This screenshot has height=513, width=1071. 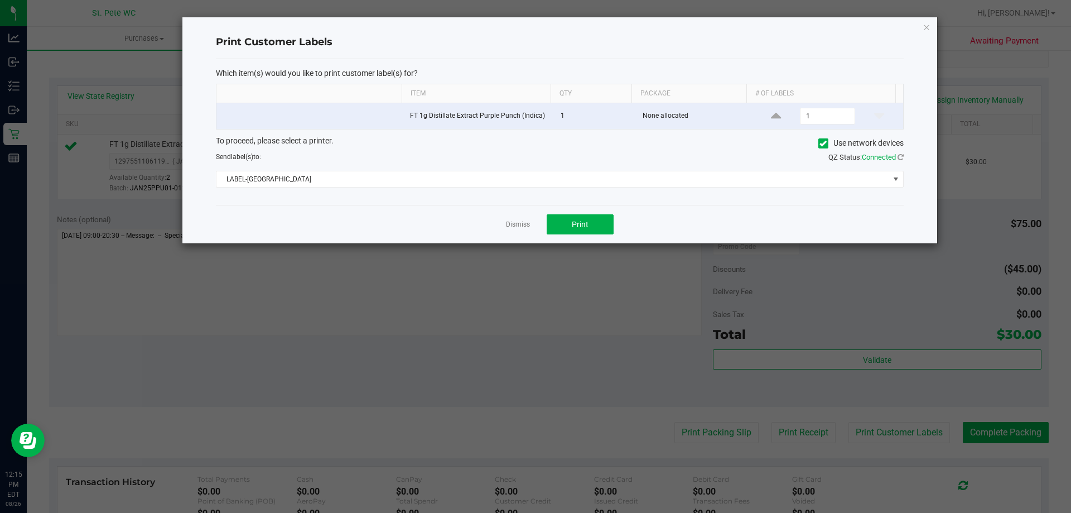 What do you see at coordinates (879, 157) in the screenshot?
I see `span: Connected` at bounding box center [879, 157].